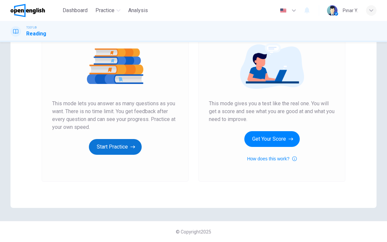 This screenshot has width=387, height=242. Describe the element at coordinates (28, 10) in the screenshot. I see `img: OpenEnglish logo` at that location.